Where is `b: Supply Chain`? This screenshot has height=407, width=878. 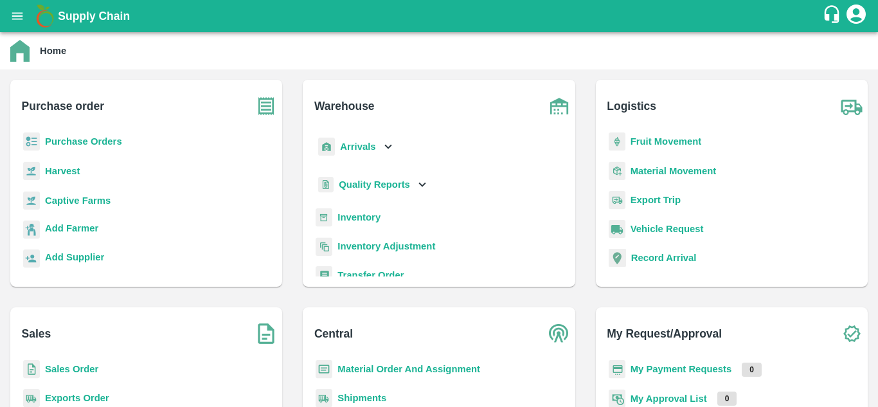
b: Supply Chain is located at coordinates (94, 16).